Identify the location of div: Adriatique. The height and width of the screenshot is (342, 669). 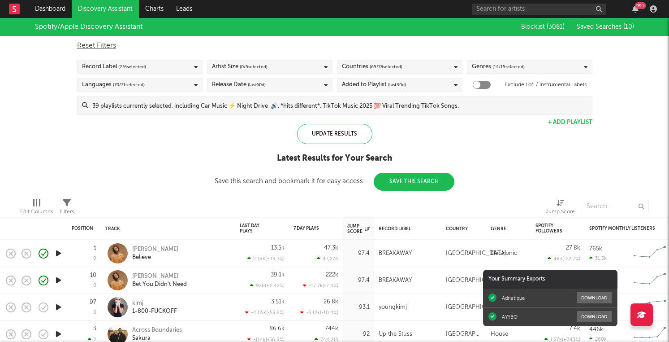
(513, 298).